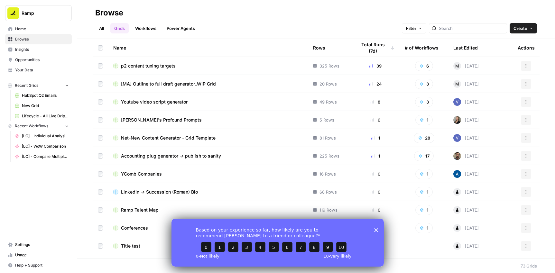  What do you see at coordinates (208, 66) in the screenshot?
I see `a: p2 content tuning targets` at bounding box center [208, 66].